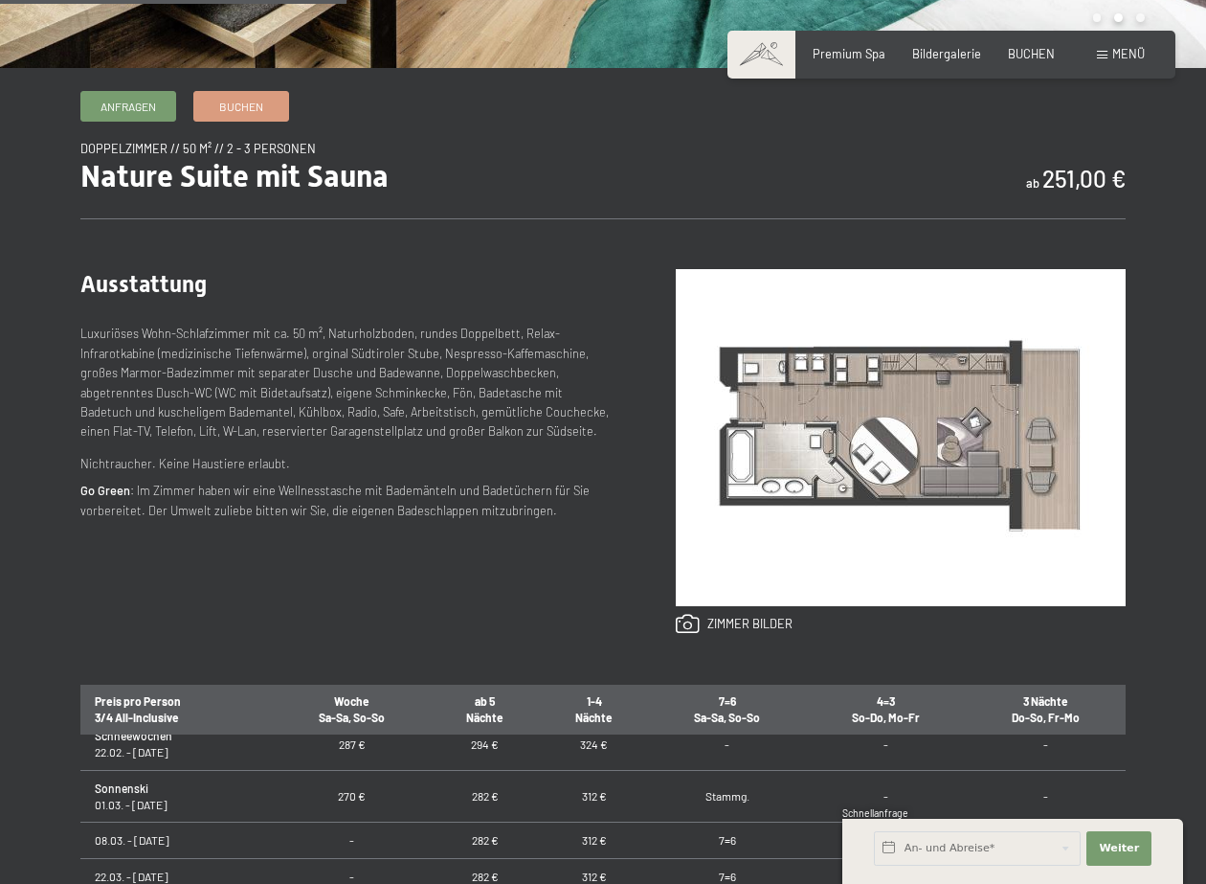 The image size is (1206, 884). What do you see at coordinates (947, 54) in the screenshot?
I see `span: Bildergalerie` at bounding box center [947, 54].